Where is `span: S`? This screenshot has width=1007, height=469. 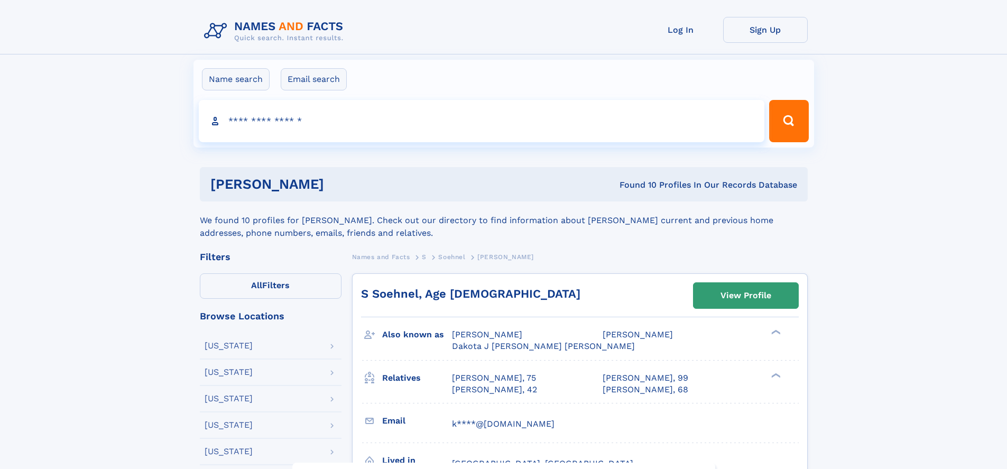
span: S is located at coordinates (424, 257).